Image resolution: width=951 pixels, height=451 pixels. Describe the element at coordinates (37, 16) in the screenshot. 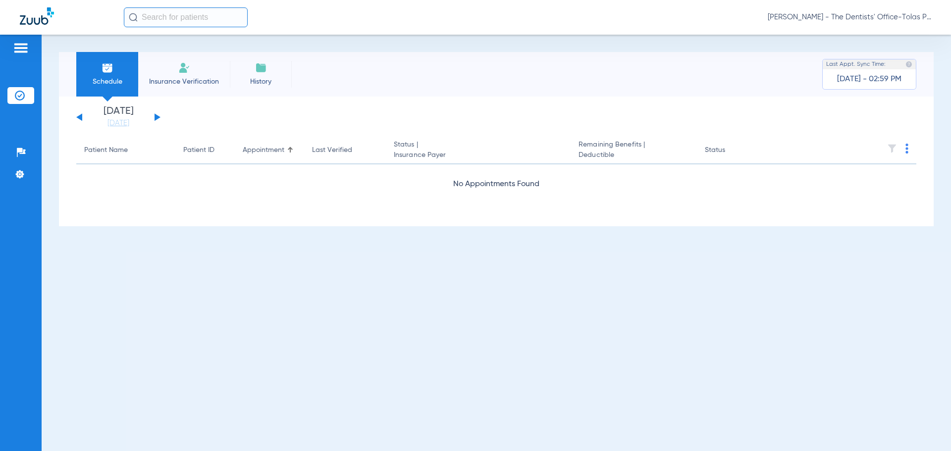

I see `img: Zuub Logo` at that location.